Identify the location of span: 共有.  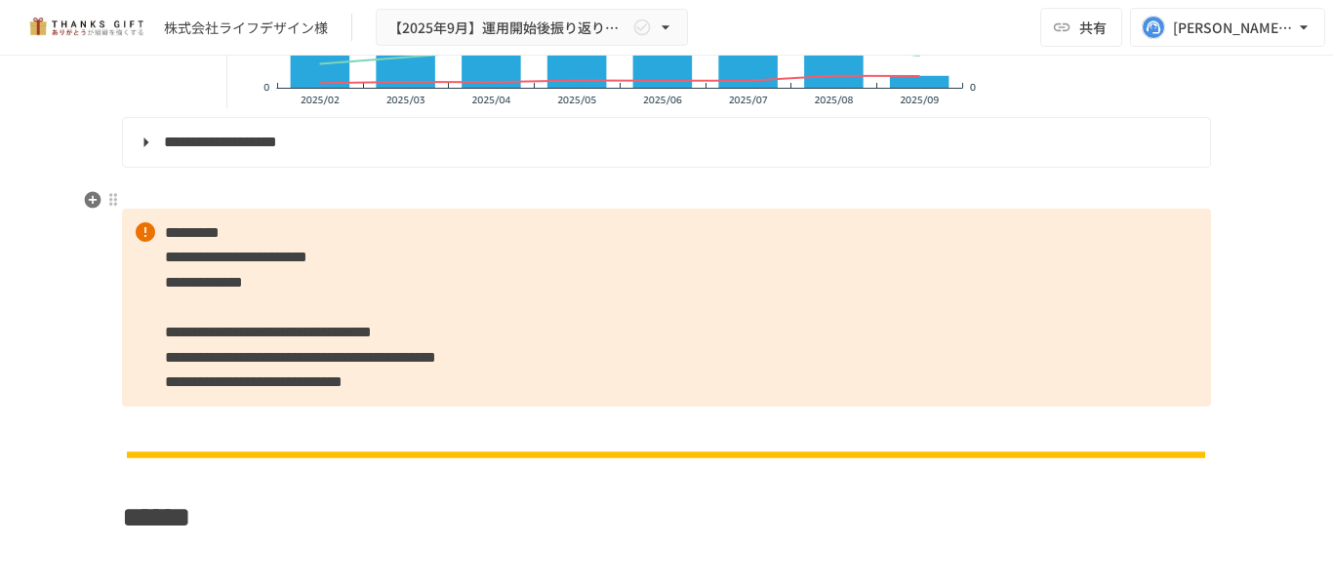
(1093, 27).